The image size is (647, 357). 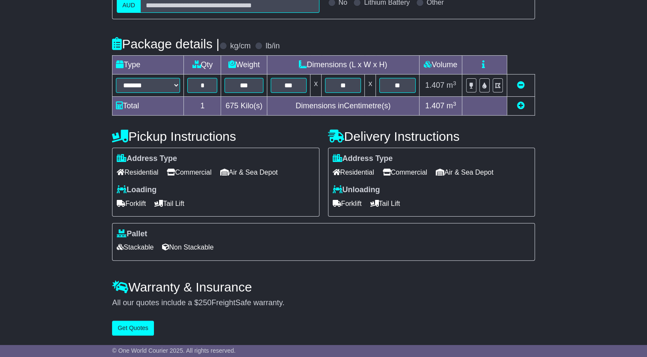 What do you see at coordinates (202, 65) in the screenshot?
I see `td: Qty` at bounding box center [202, 65].